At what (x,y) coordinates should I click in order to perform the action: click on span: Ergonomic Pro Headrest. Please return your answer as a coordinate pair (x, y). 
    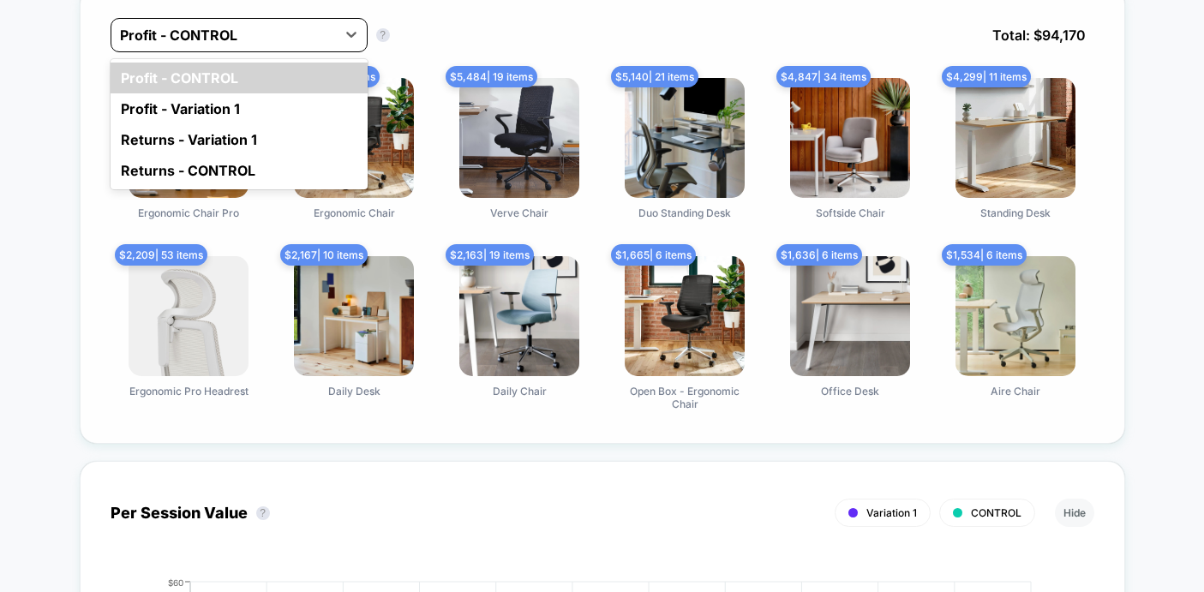
    Looking at the image, I should click on (188, 398).